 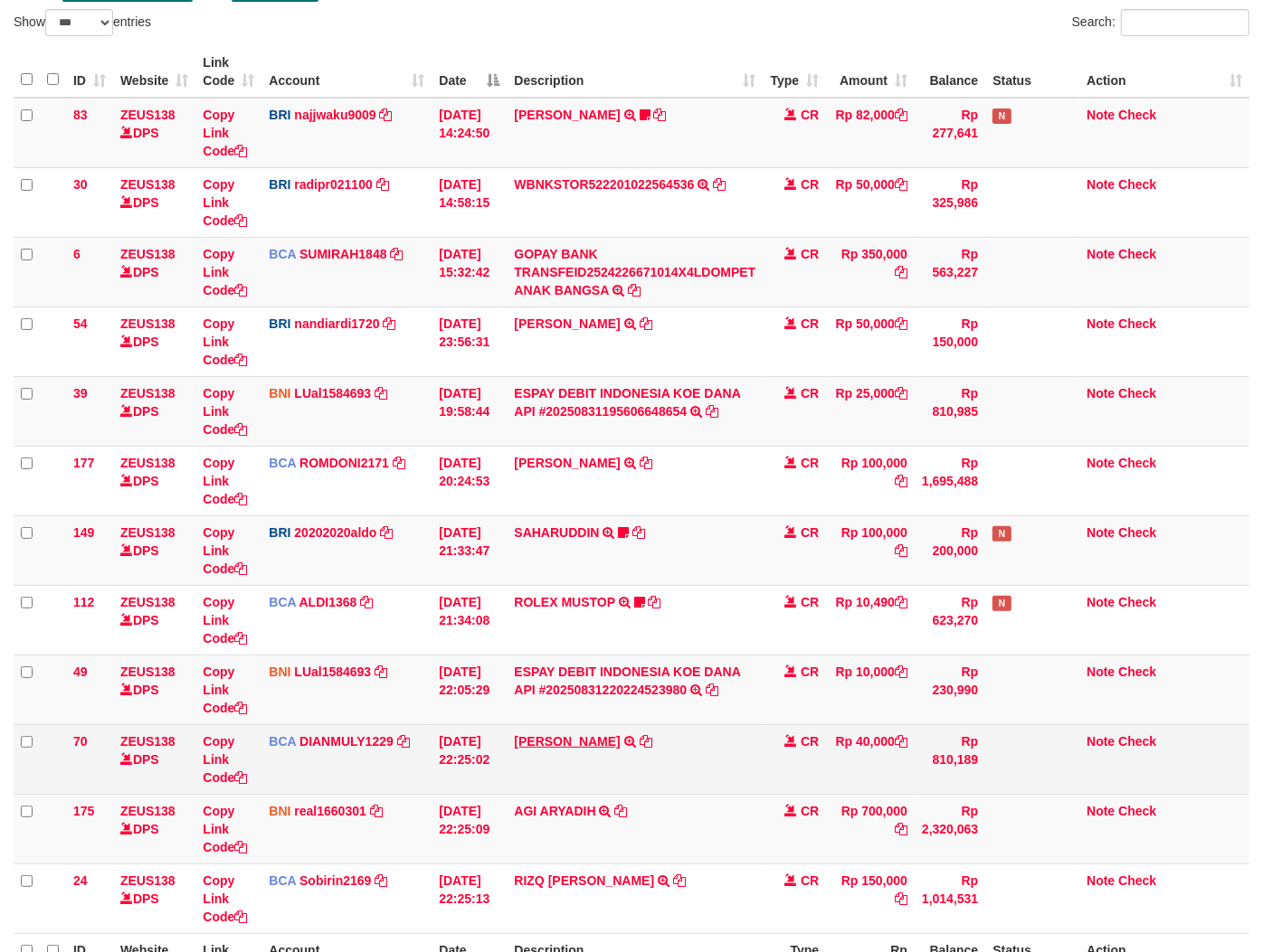 What do you see at coordinates (870, 133) in the screenshot?
I see `td: Rp 82,000` at bounding box center [870, 133].